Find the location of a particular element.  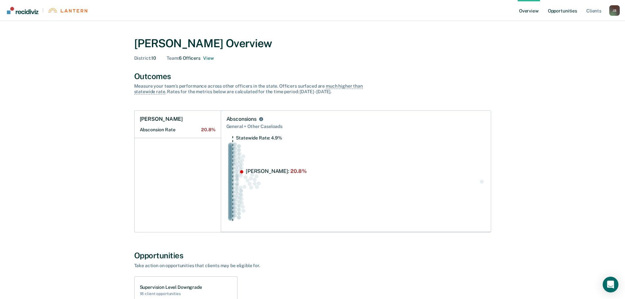

tspan: Statewide Rate: 4.9% is located at coordinates (259, 138).